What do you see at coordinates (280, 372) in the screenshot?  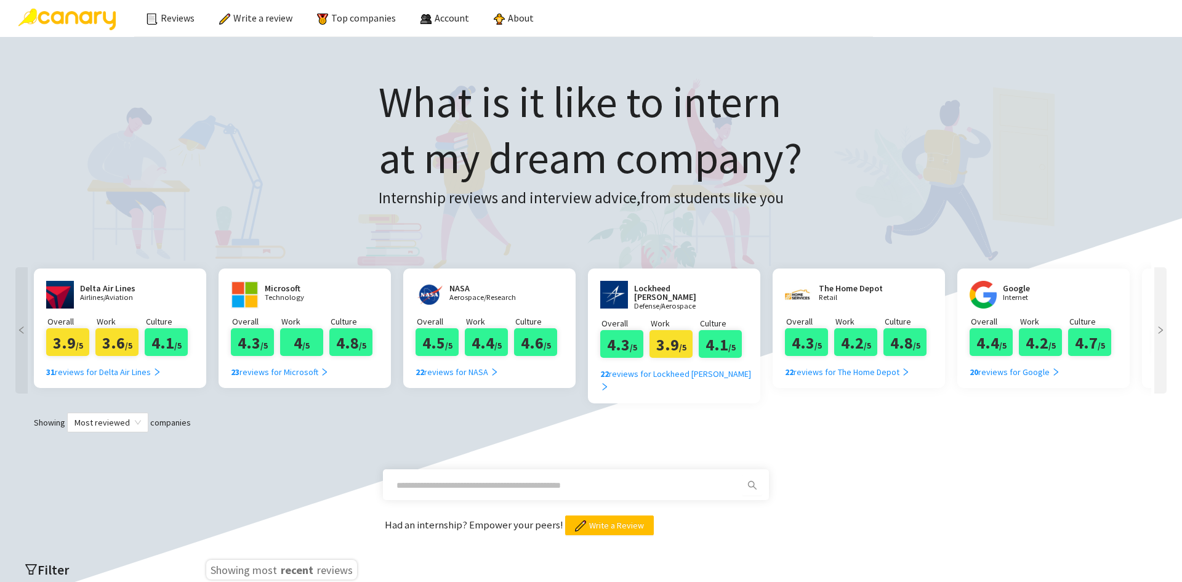 I see `div: reviews for Microsoft` at bounding box center [280, 372].